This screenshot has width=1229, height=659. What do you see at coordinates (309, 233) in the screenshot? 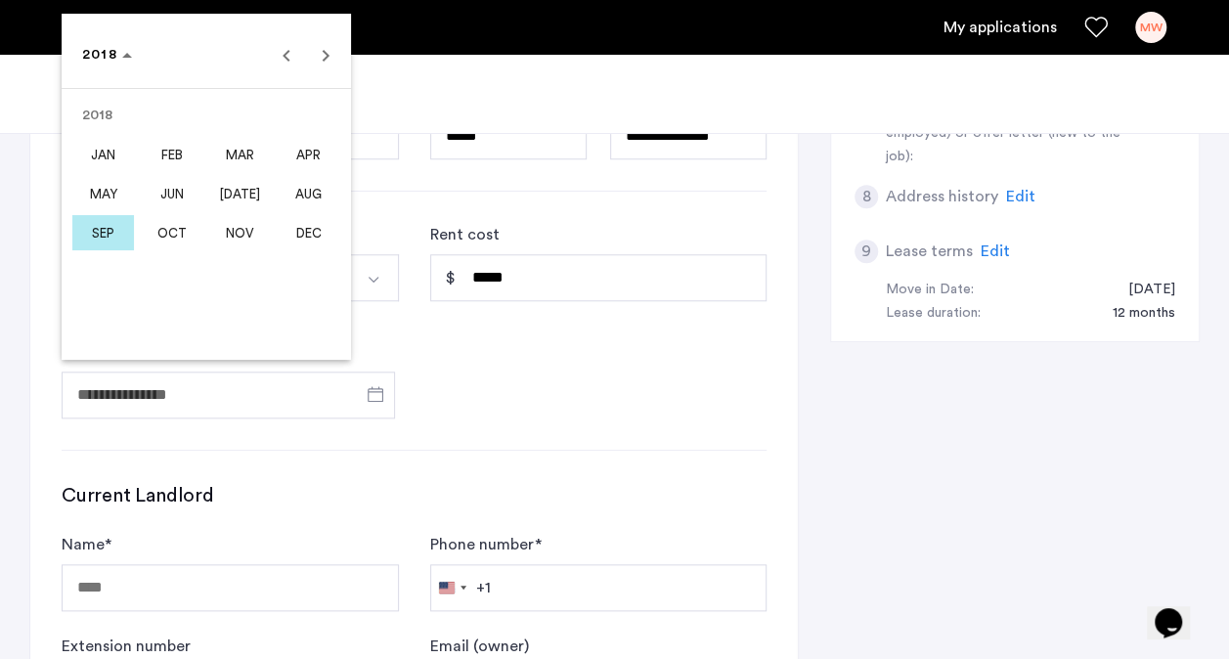
I see `button: December 2018` at bounding box center [309, 233].